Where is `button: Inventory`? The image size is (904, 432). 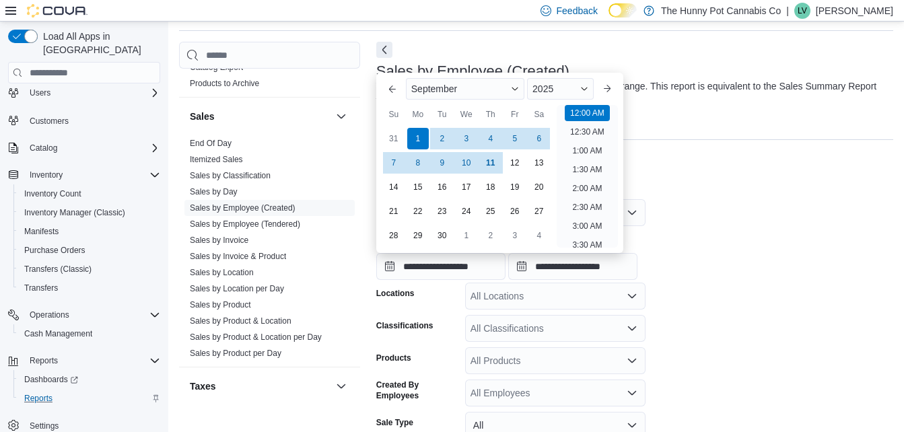 button: Inventory is located at coordinates (84, 175).